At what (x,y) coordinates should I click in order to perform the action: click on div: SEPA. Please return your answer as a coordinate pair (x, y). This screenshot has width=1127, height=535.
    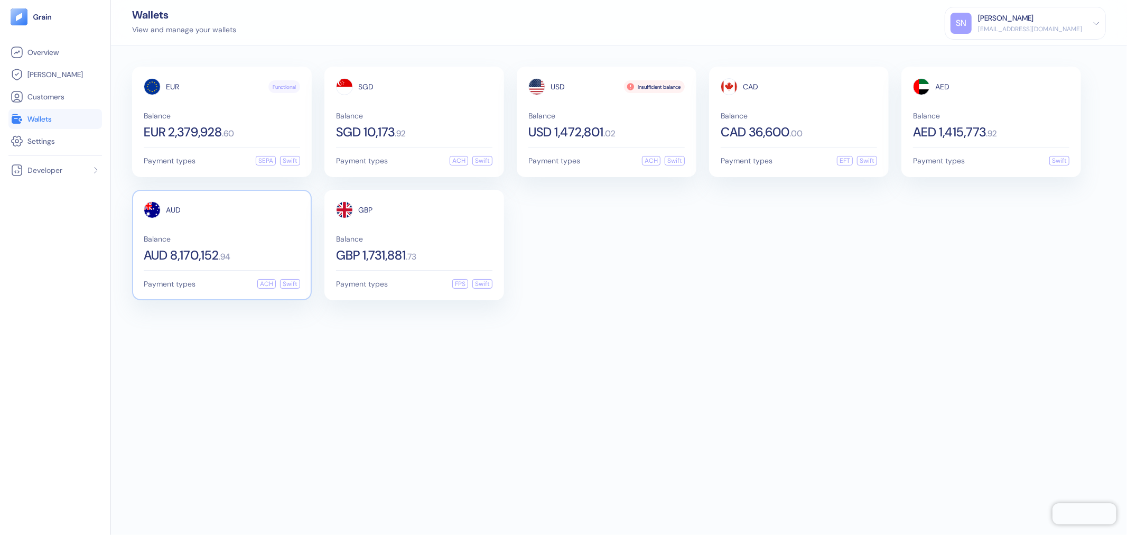
    Looking at the image, I should click on (266, 161).